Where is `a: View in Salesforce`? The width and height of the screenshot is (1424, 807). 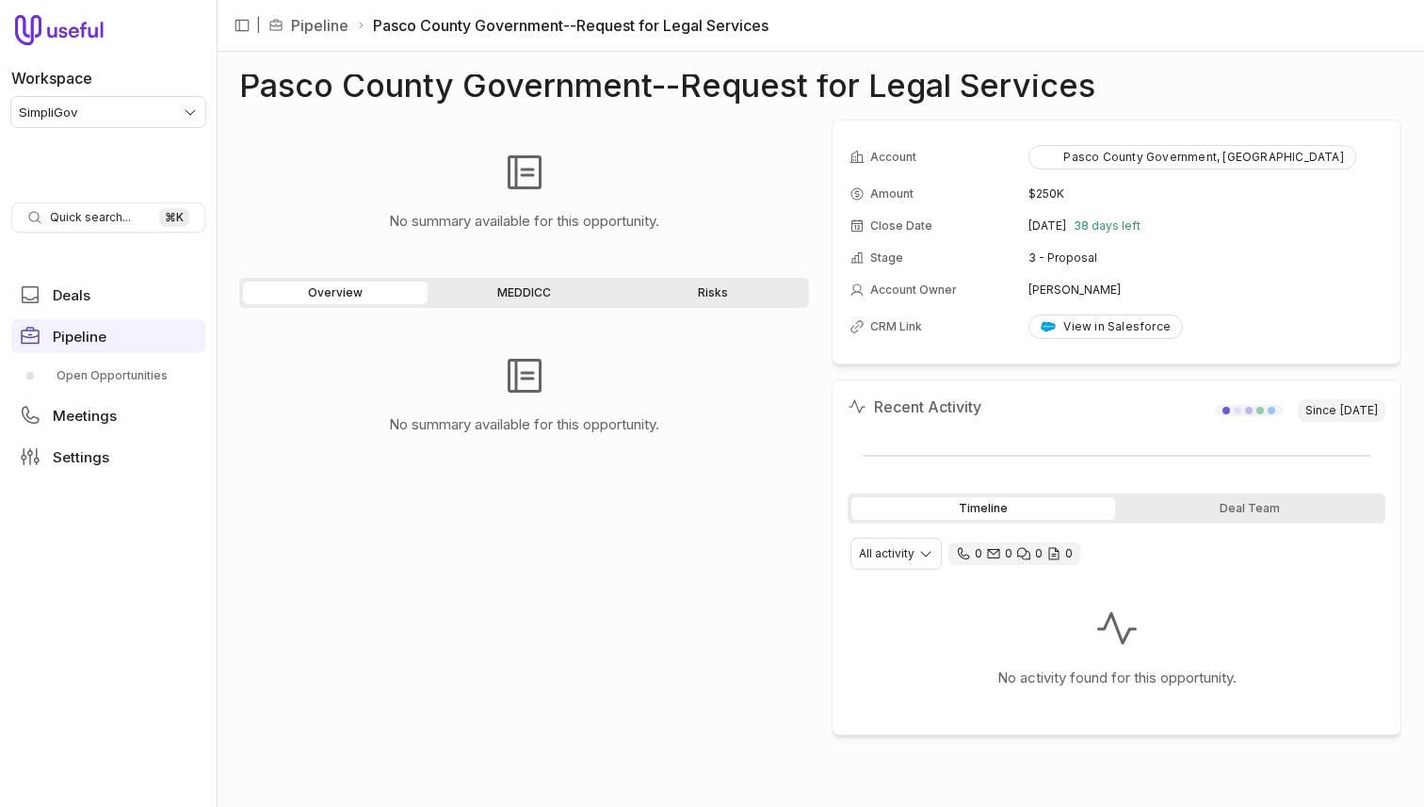
a: View in Salesforce is located at coordinates (1106, 327).